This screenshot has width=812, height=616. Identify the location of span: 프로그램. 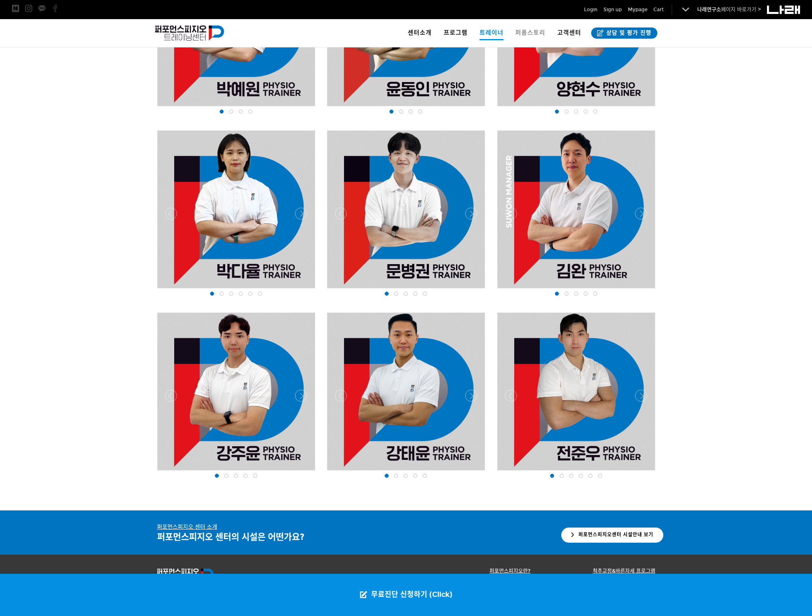
(456, 33).